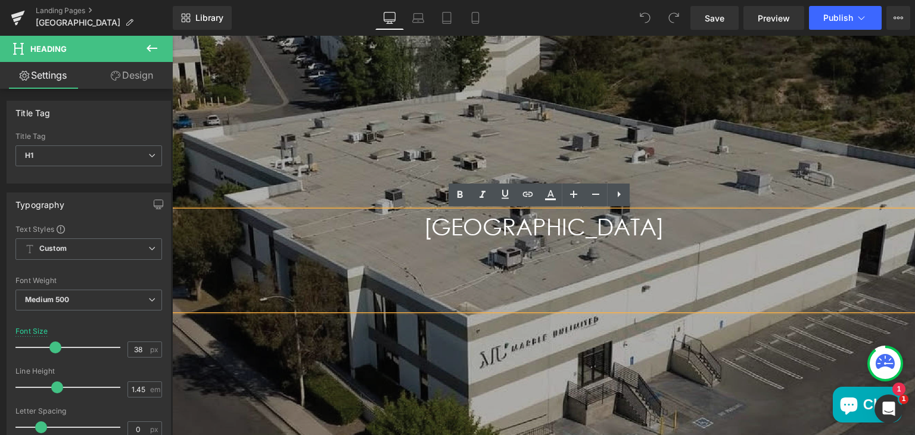  Describe the element at coordinates (104, 11) in the screenshot. I see `a: Landing Pages` at that location.